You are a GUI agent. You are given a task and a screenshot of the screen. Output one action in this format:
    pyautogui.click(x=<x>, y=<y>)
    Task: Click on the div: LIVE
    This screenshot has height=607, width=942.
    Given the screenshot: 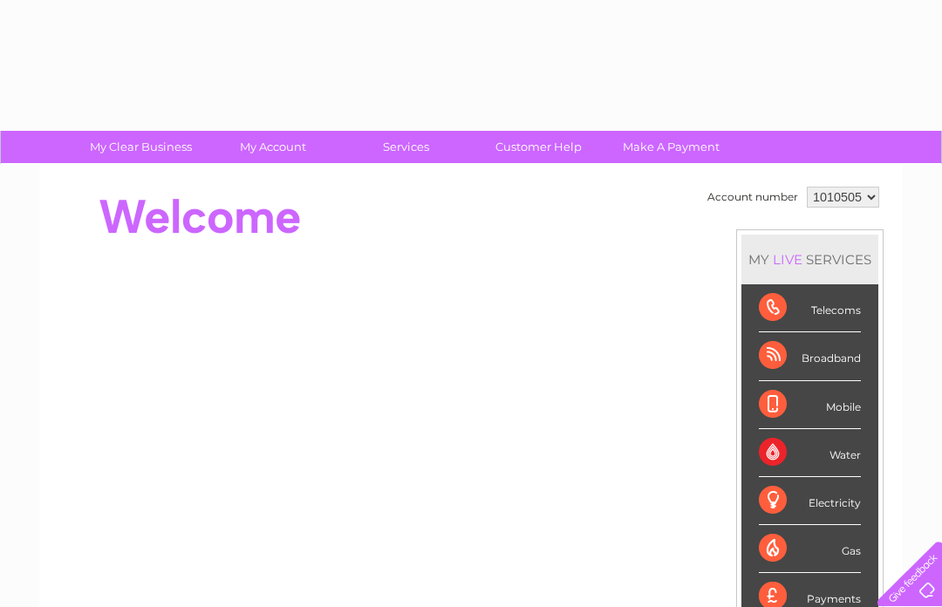 What is the action you would take?
    pyautogui.click(x=787, y=259)
    